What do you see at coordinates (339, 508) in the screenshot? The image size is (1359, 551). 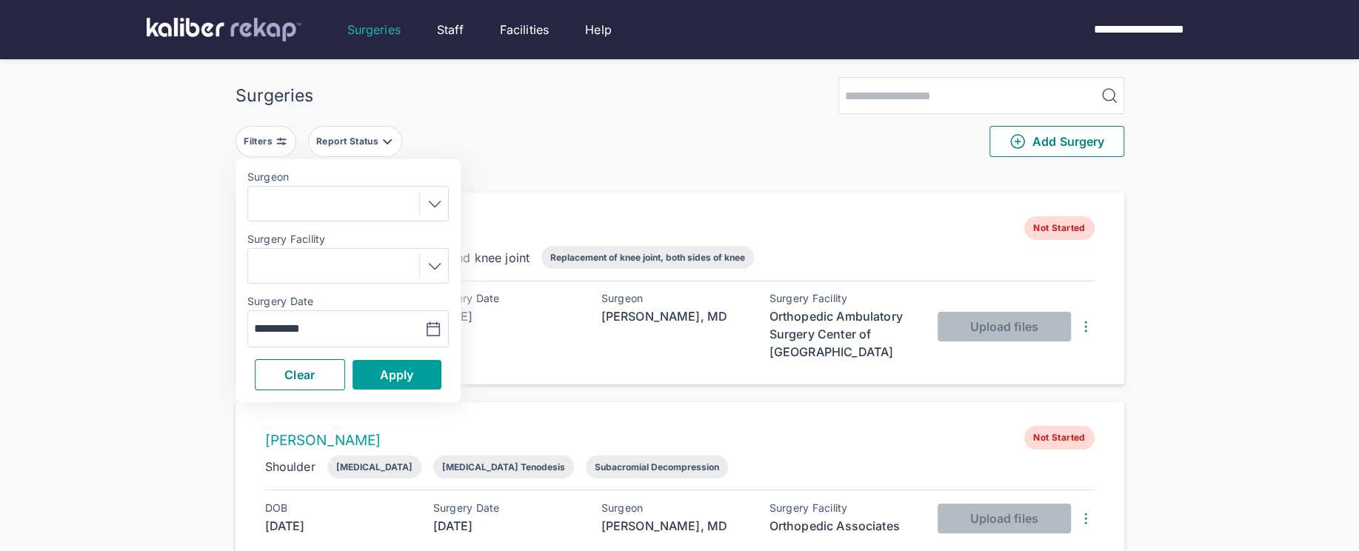 I see `div: DOB` at bounding box center [339, 508].